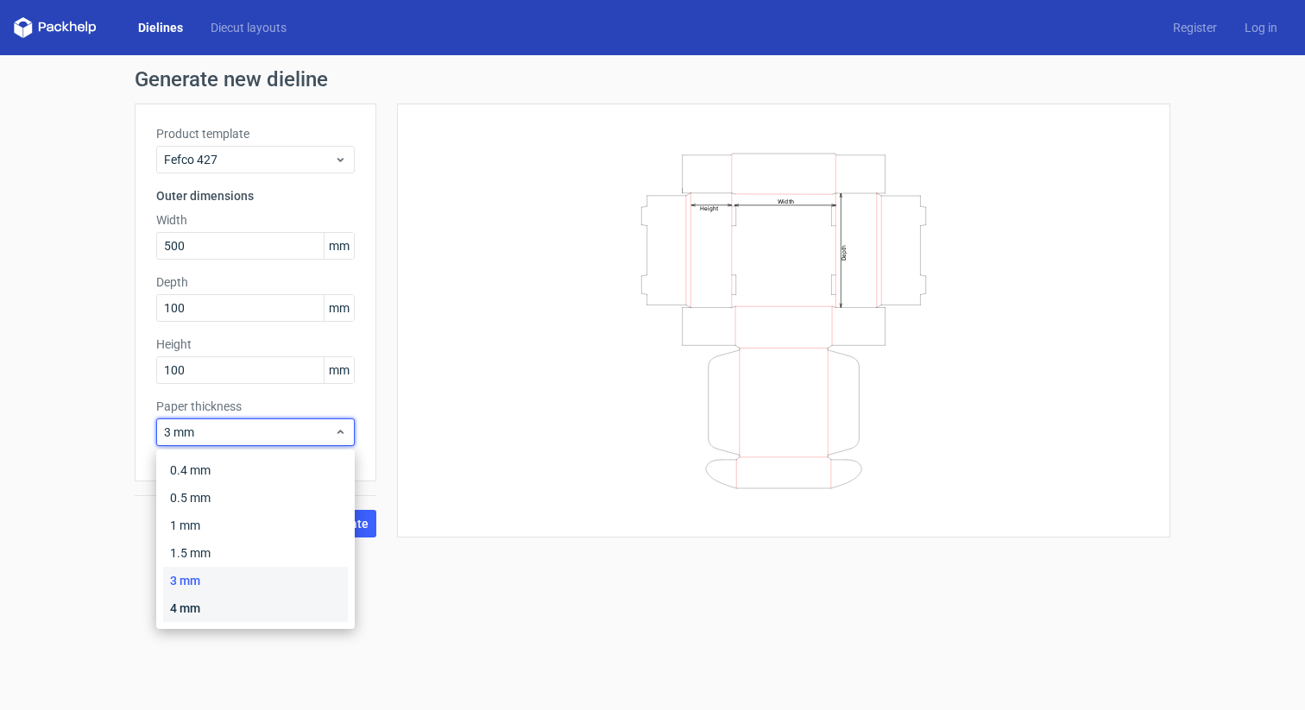  I want to click on span: 3 mm, so click(249, 432).